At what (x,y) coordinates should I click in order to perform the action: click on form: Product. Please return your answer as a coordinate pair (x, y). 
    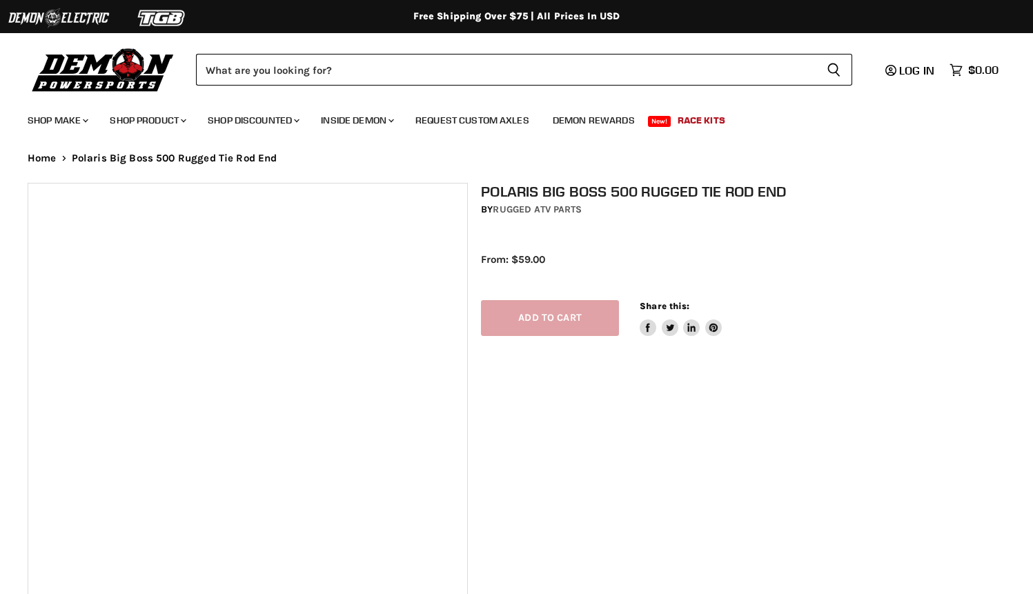
    Looking at the image, I should click on (523, 70).